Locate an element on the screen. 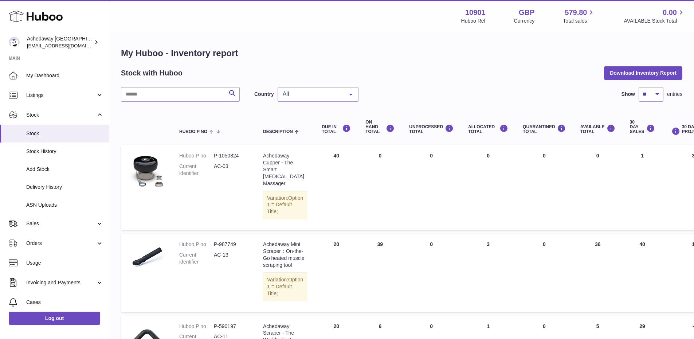 The width and height of the screenshot is (694, 339). span: ASN Uploads is located at coordinates (65, 205).